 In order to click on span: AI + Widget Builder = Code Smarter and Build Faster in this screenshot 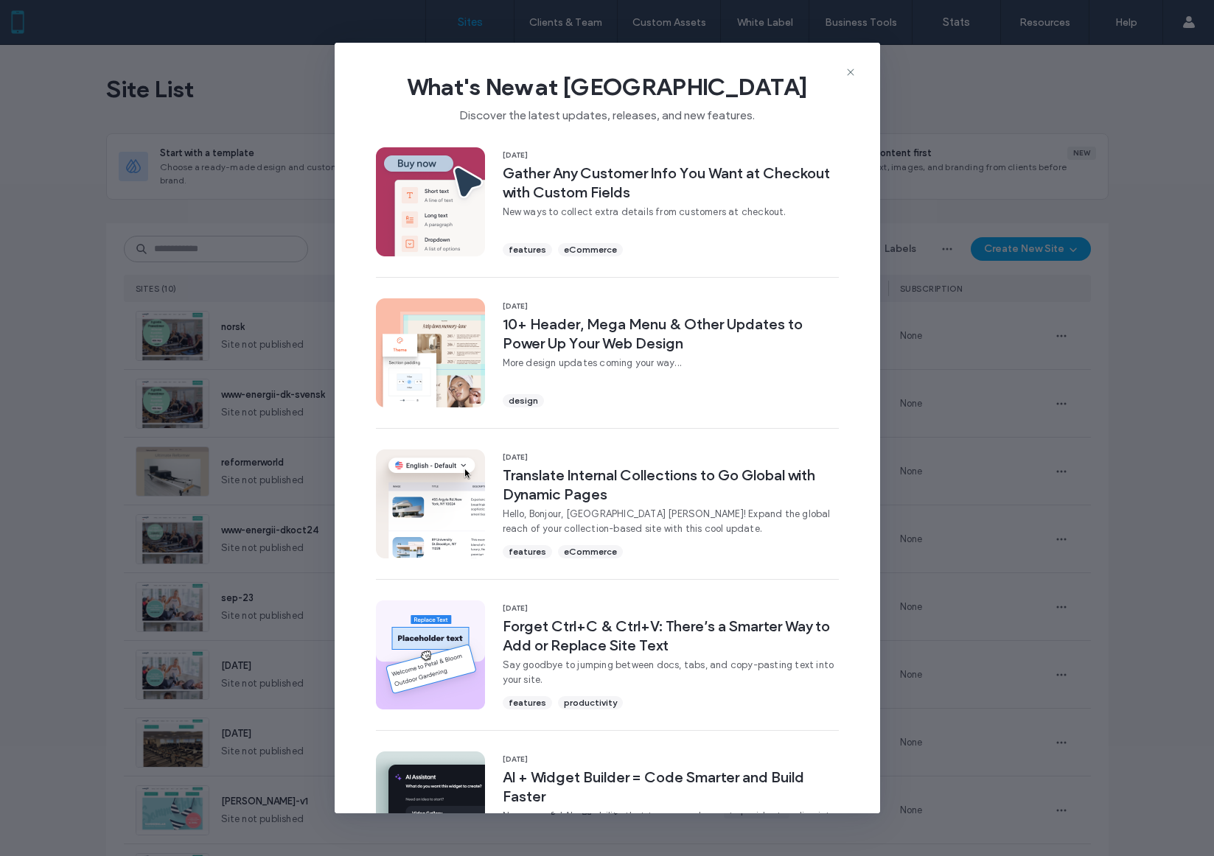, I will do `click(671, 787)`.